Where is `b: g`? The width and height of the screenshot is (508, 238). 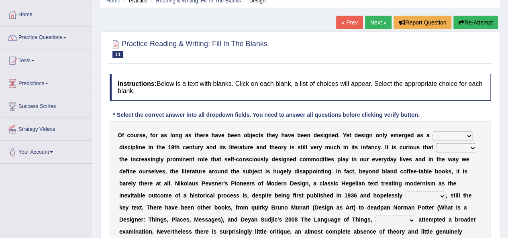 b: g is located at coordinates (157, 159).